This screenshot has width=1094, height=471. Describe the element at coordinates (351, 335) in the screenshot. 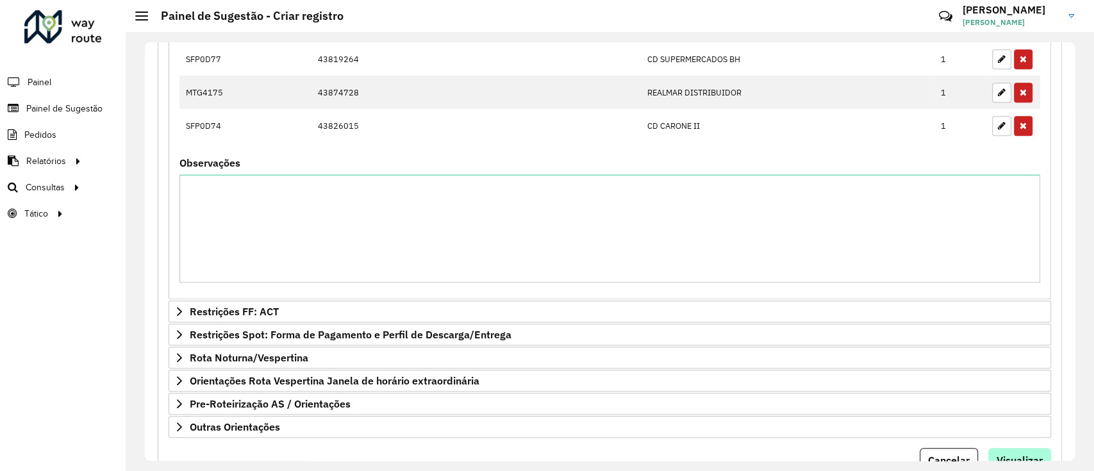

I see `span: Restrições Spot: Forma de Pagamento e Perfil de Descarga/Entrega` at that location.